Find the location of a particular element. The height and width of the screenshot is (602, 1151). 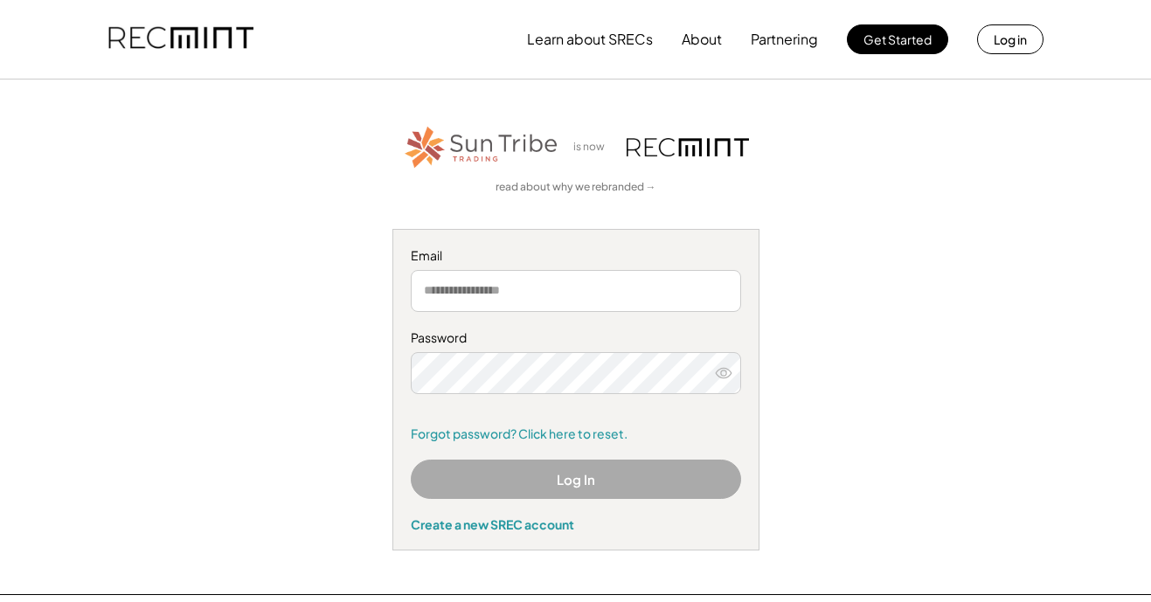

div: Password is located at coordinates (576, 338).